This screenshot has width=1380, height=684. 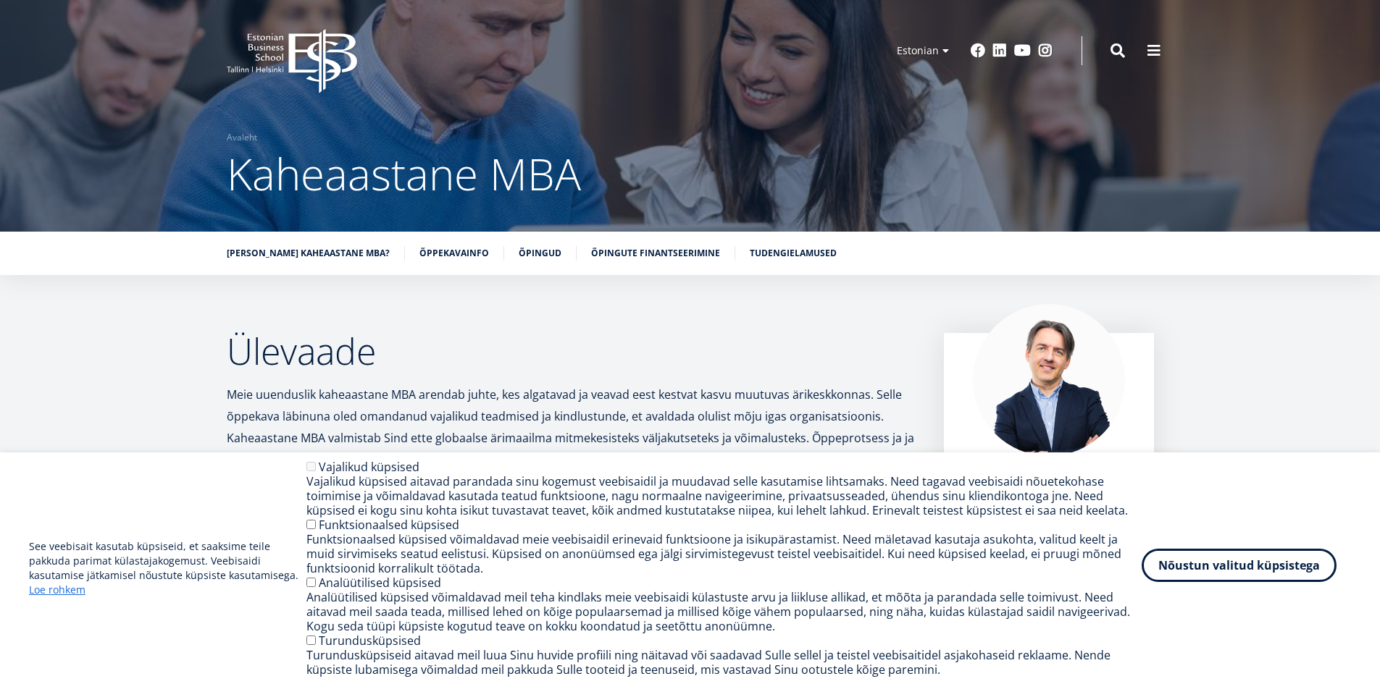 I want to click on label: Funktsionaalsed küpsised, so click(x=389, y=525).